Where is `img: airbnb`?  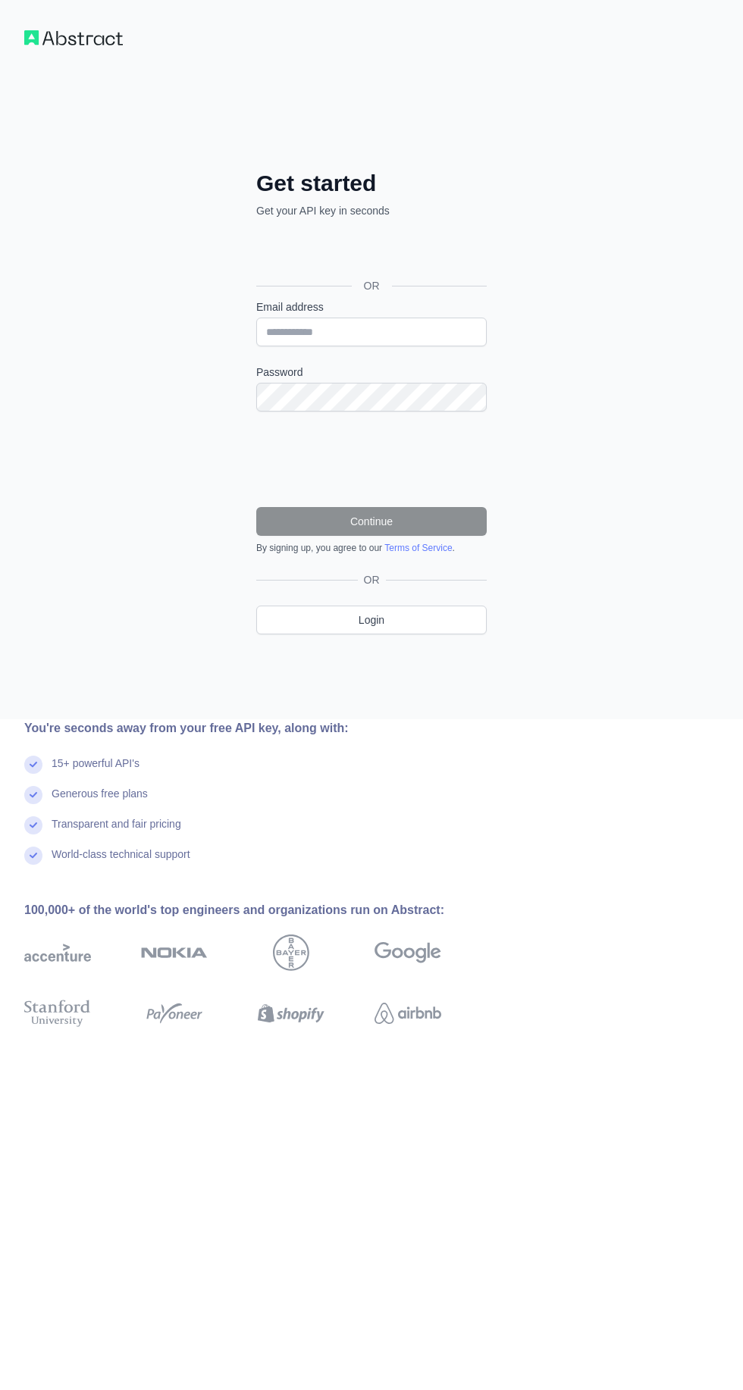
img: airbnb is located at coordinates (408, 1014).